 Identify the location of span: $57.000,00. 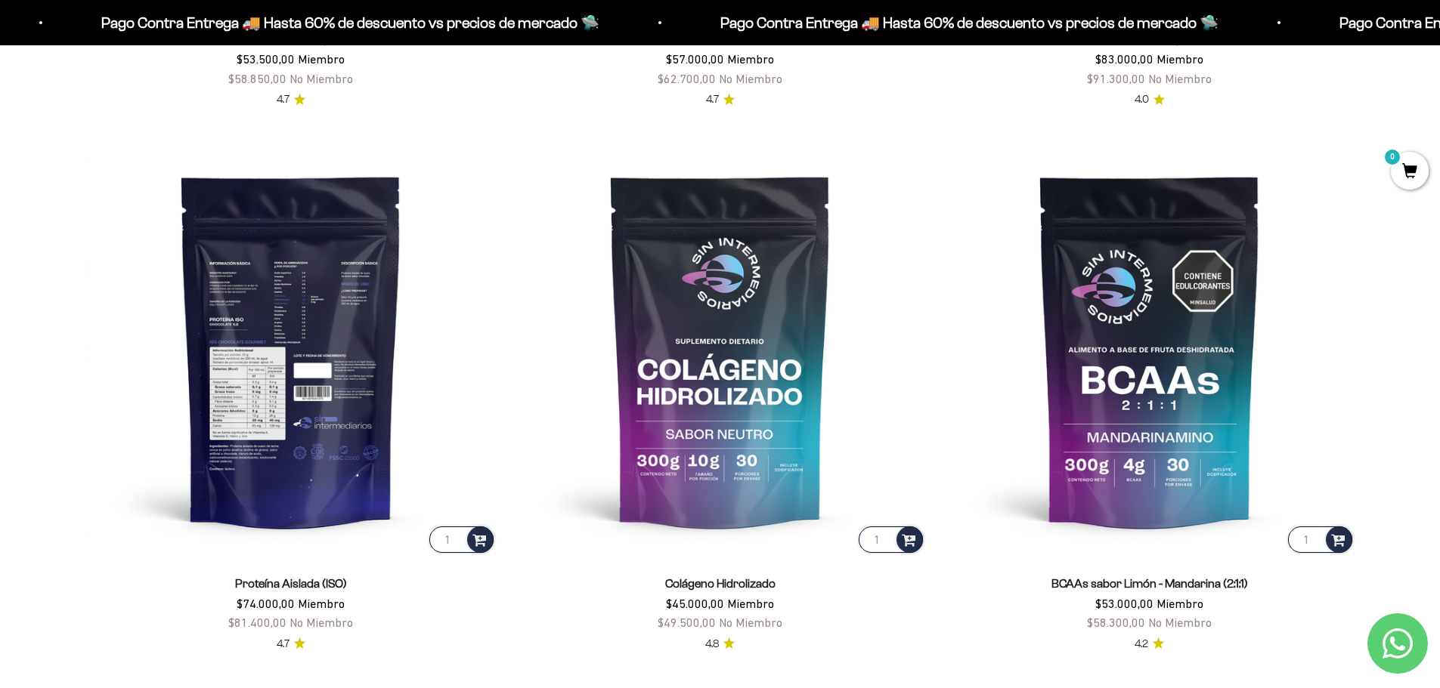
(695, 59).